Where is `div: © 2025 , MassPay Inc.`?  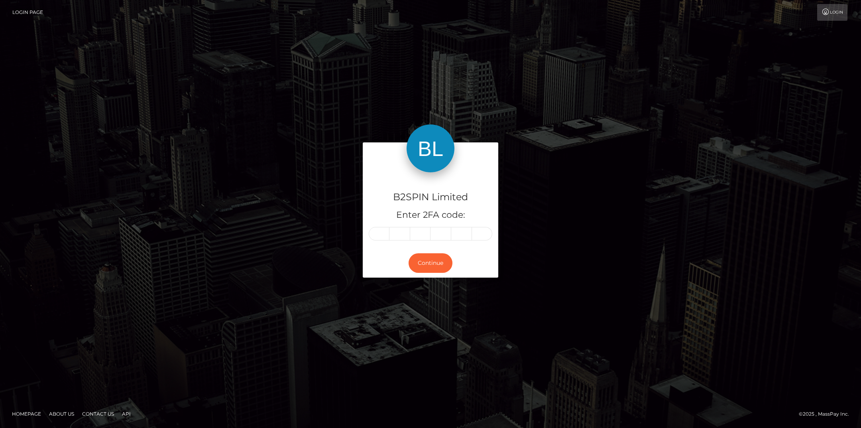
div: © 2025 , MassPay Inc. is located at coordinates (827, 414).